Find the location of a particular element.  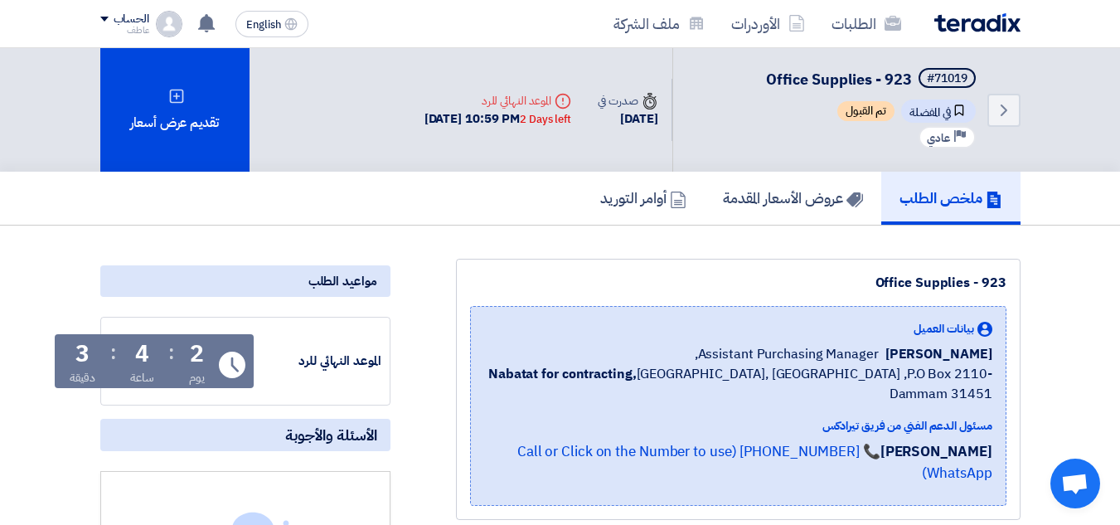

span: عادي is located at coordinates (939, 138).